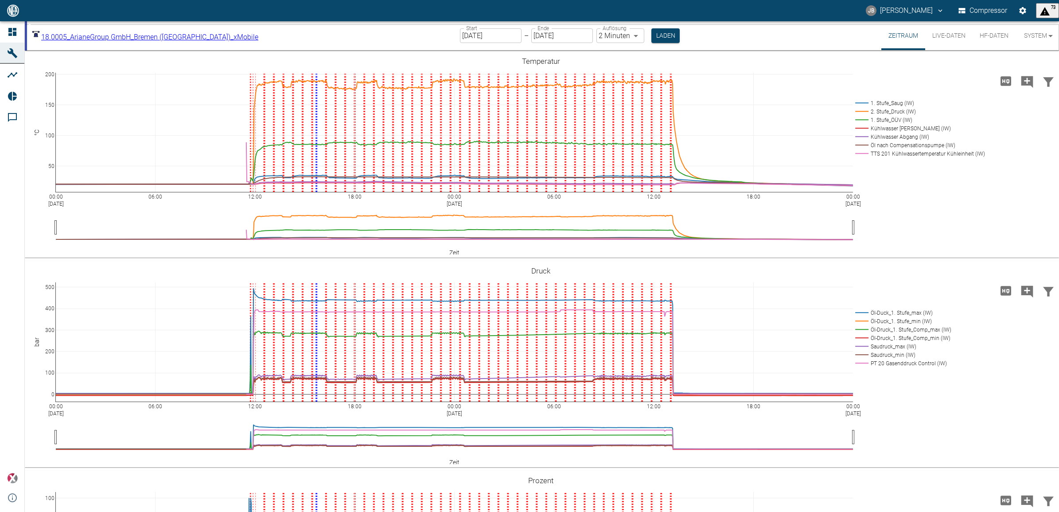  I want to click on div: 2 Minuten, so click(620, 35).